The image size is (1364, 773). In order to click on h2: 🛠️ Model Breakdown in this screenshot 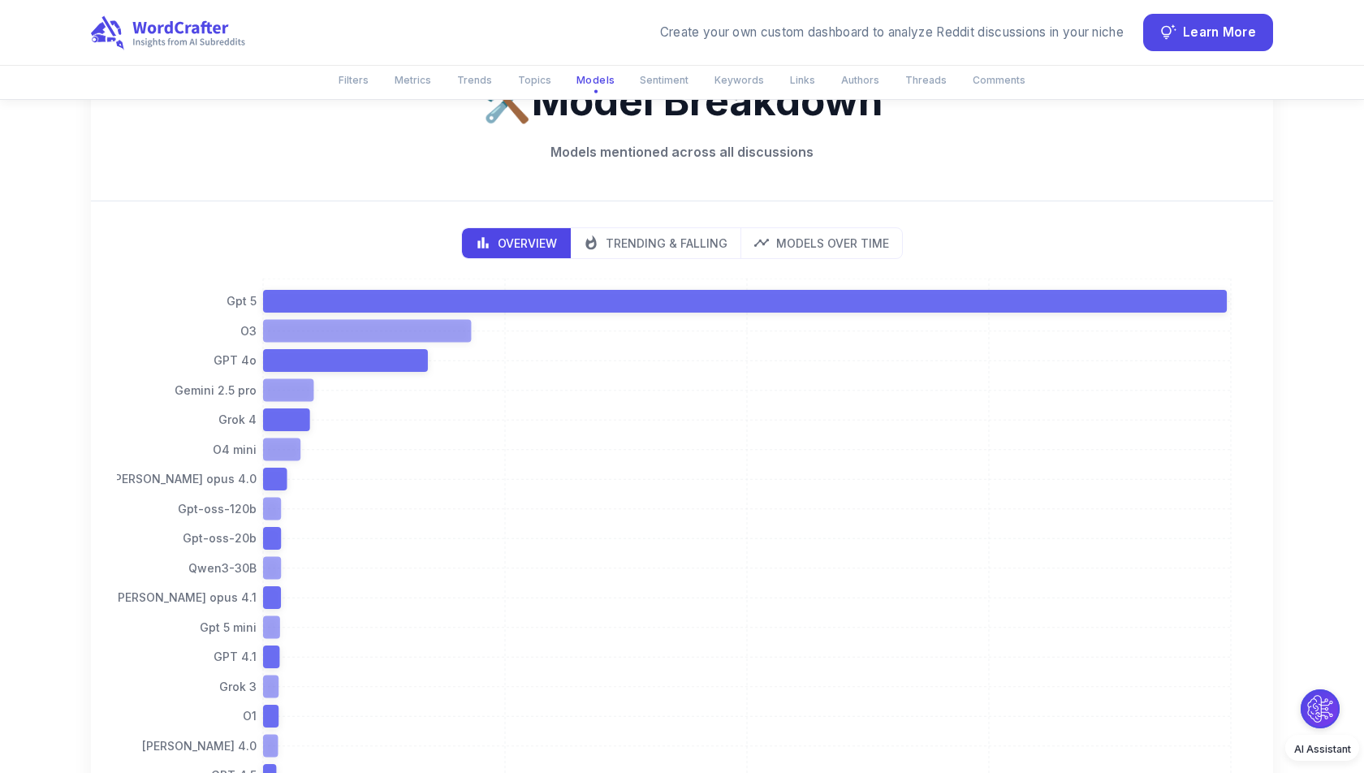, I will do `click(682, 101)`.